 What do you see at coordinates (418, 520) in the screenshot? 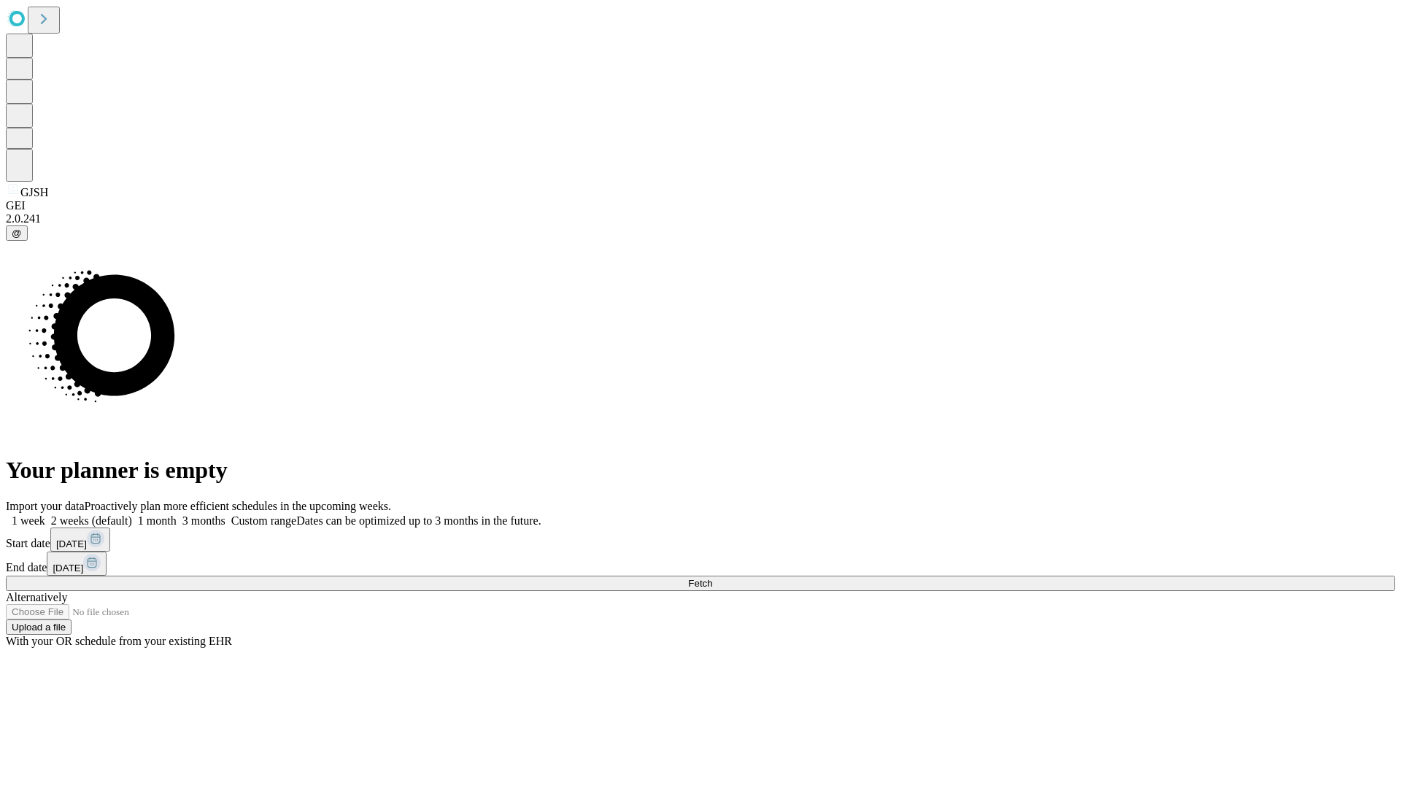
I see `span: Dates can be optimized up to 3 months in the future.` at bounding box center [418, 520].